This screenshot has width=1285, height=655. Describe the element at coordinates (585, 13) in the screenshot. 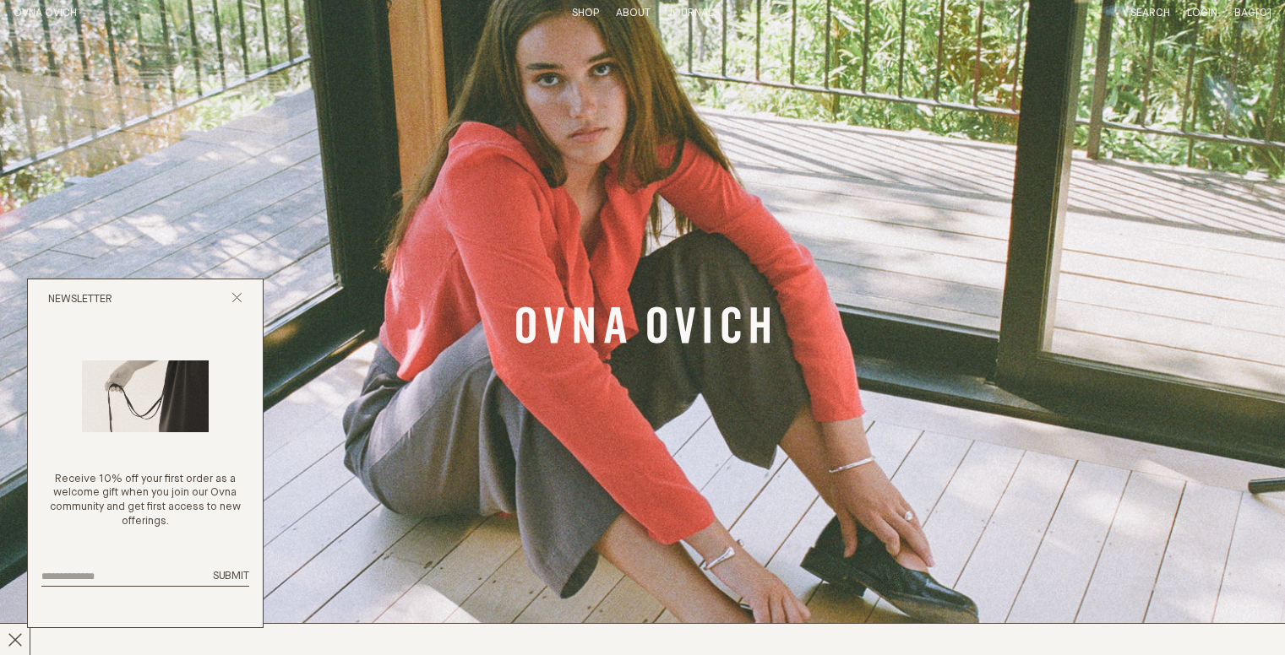

I see `a: Shop` at that location.